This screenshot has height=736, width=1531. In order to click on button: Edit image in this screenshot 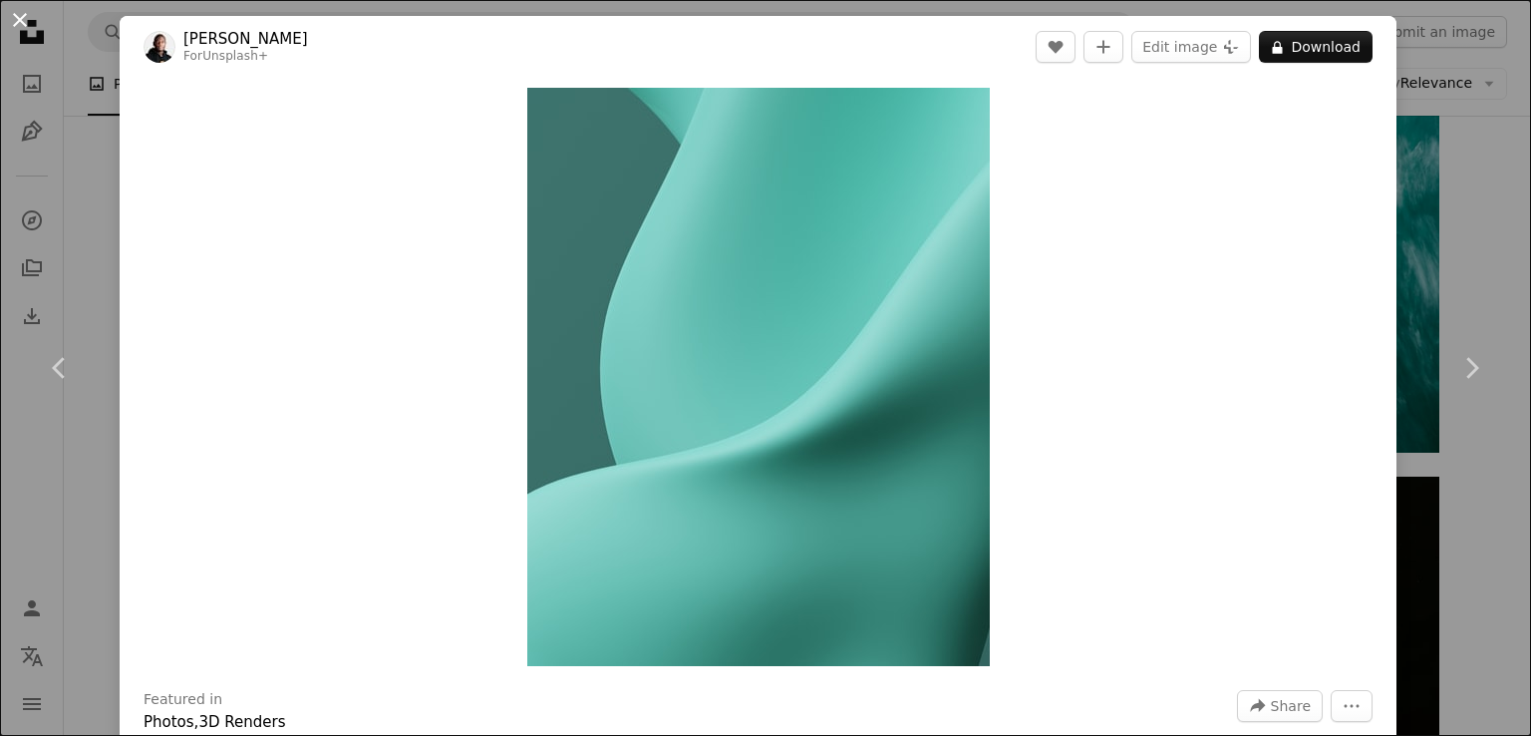, I will do `click(1191, 47)`.